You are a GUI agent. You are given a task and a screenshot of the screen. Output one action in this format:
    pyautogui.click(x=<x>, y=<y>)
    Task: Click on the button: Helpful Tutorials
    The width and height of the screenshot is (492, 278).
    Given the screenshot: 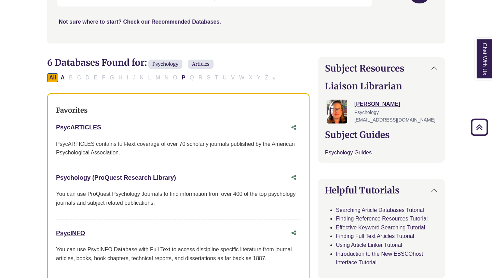 What is the action you would take?
    pyautogui.click(x=382, y=190)
    